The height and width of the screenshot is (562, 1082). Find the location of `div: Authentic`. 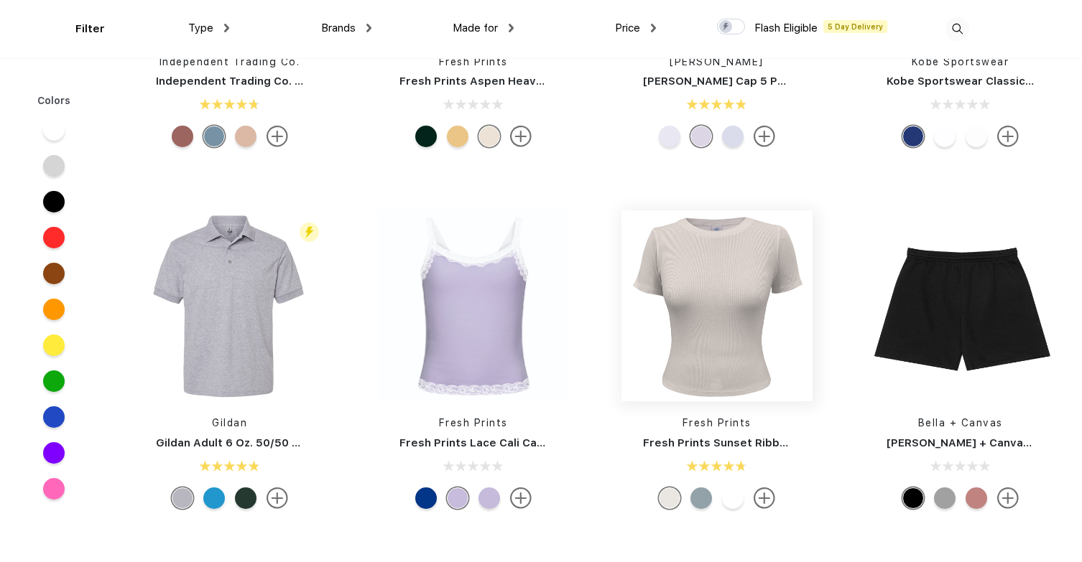

div: Authentic is located at coordinates (913, 136).